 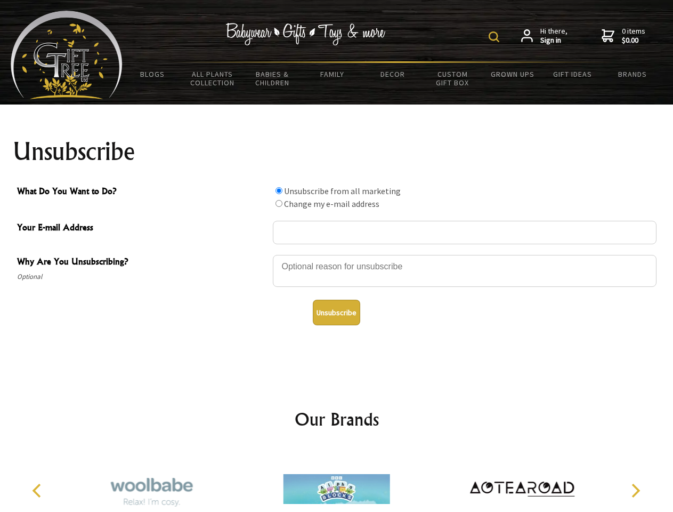 What do you see at coordinates (342, 191) in the screenshot?
I see `label: Unsubscribe from all marketing` at bounding box center [342, 191].